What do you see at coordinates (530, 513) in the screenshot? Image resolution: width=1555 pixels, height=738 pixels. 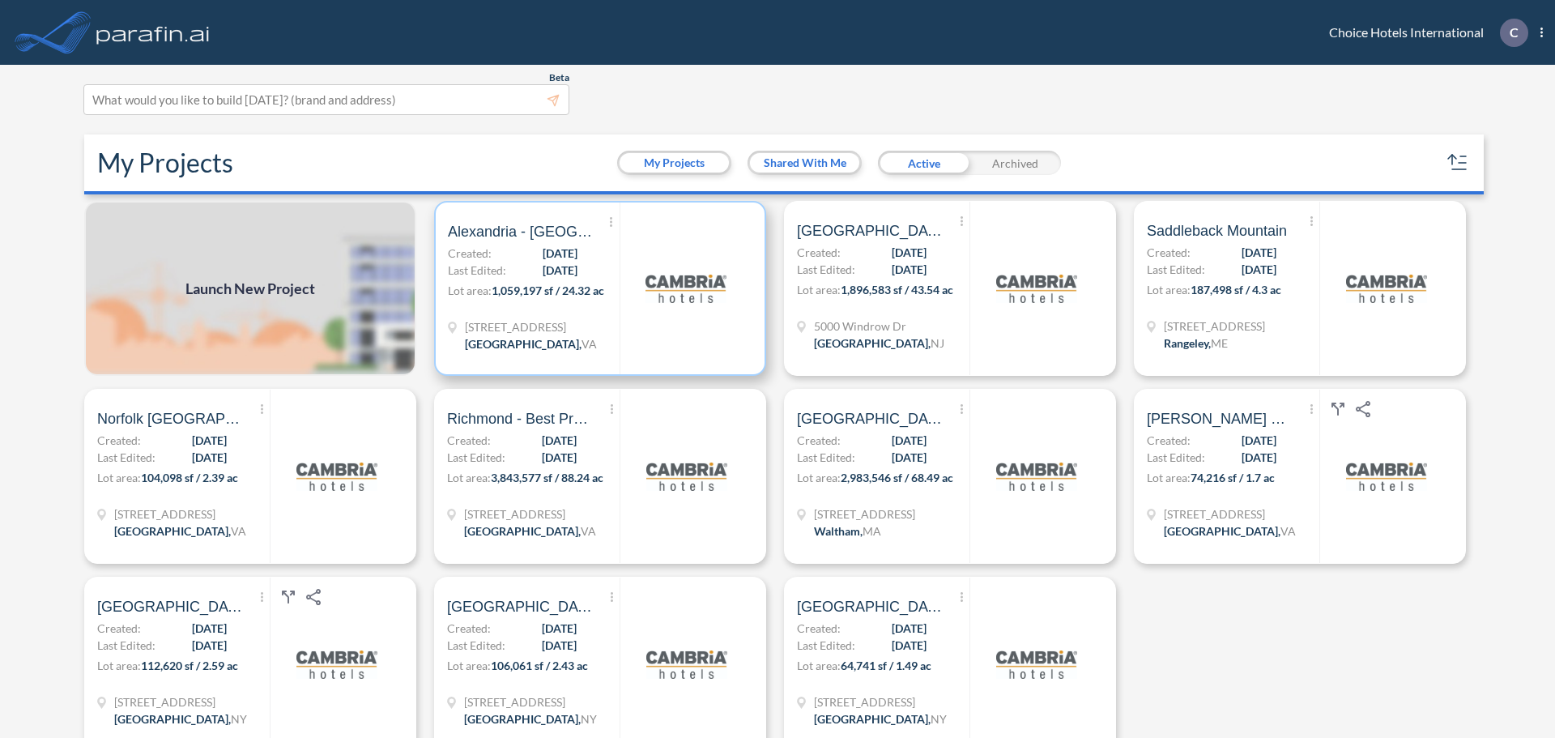 I see `span: 8820 Park Central Dr` at bounding box center [530, 513].